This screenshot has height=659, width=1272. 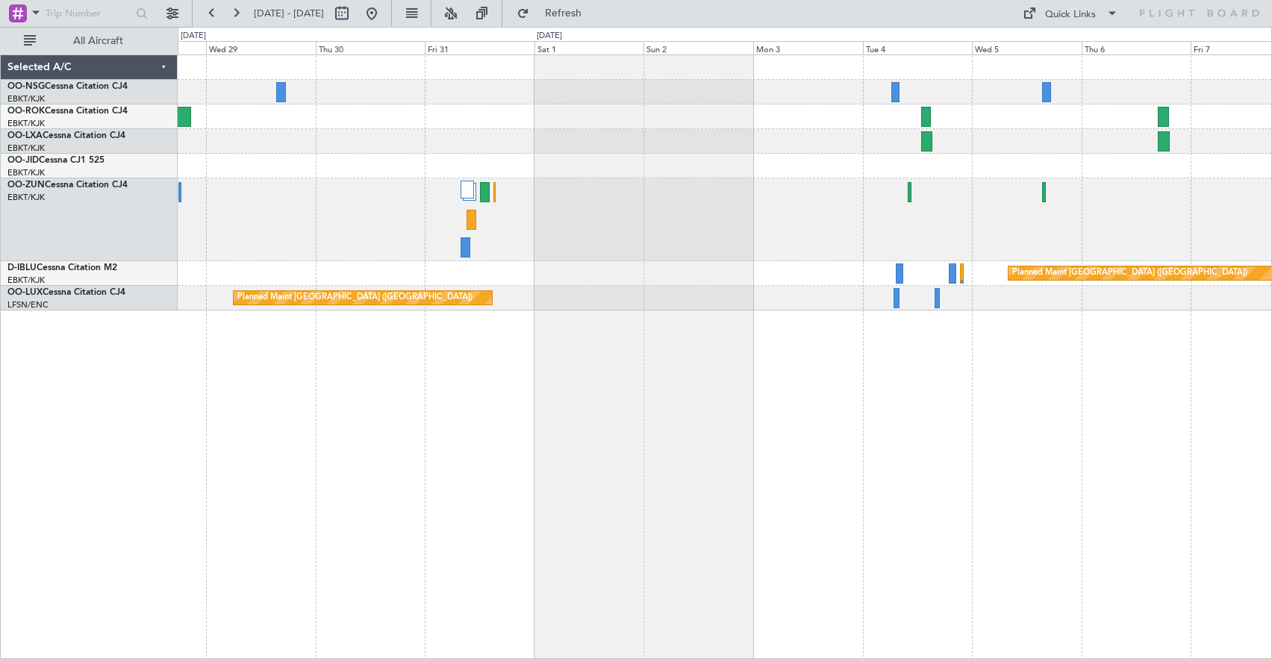 I want to click on span: D-IBLU, so click(x=22, y=268).